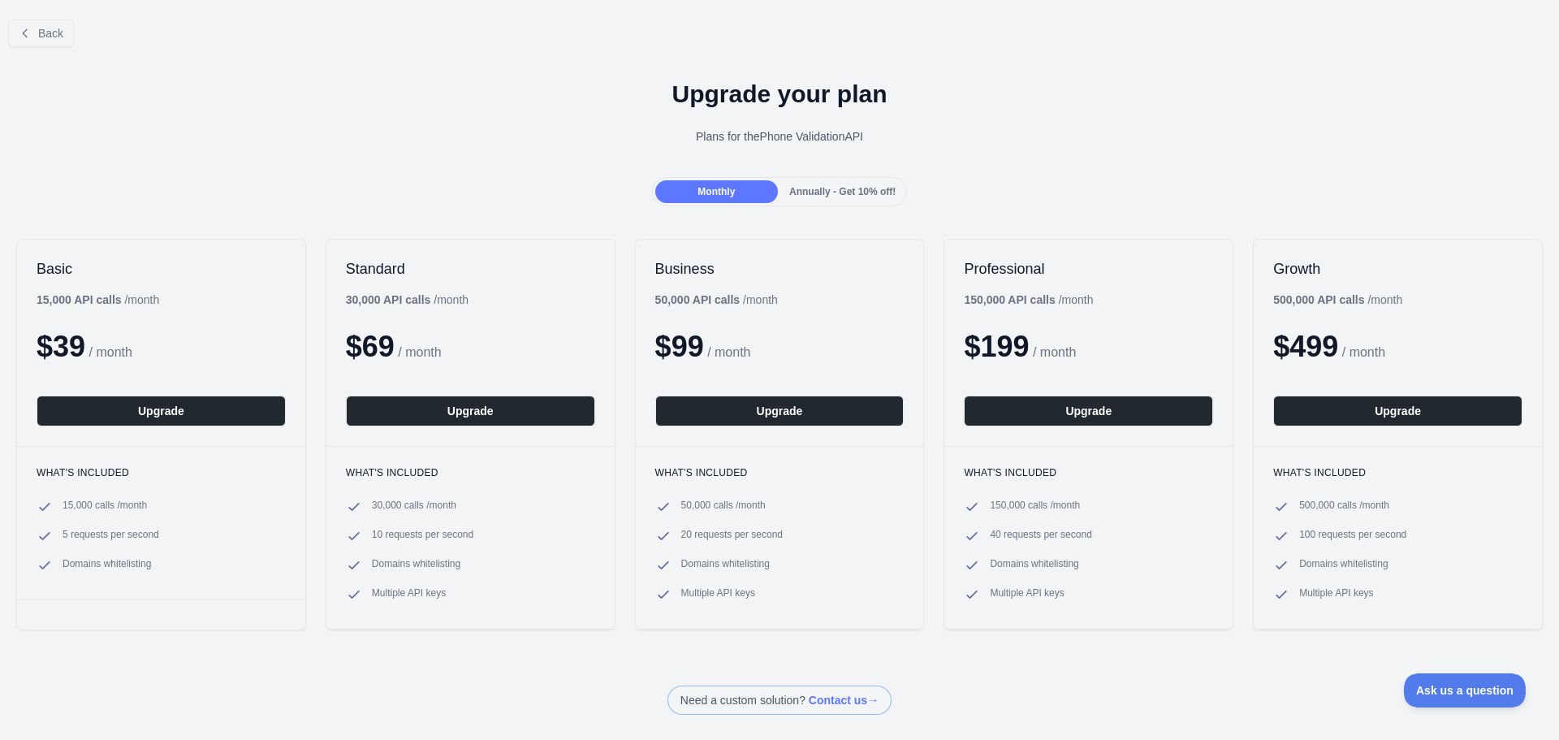  I want to click on span: $ 99, so click(680, 346).